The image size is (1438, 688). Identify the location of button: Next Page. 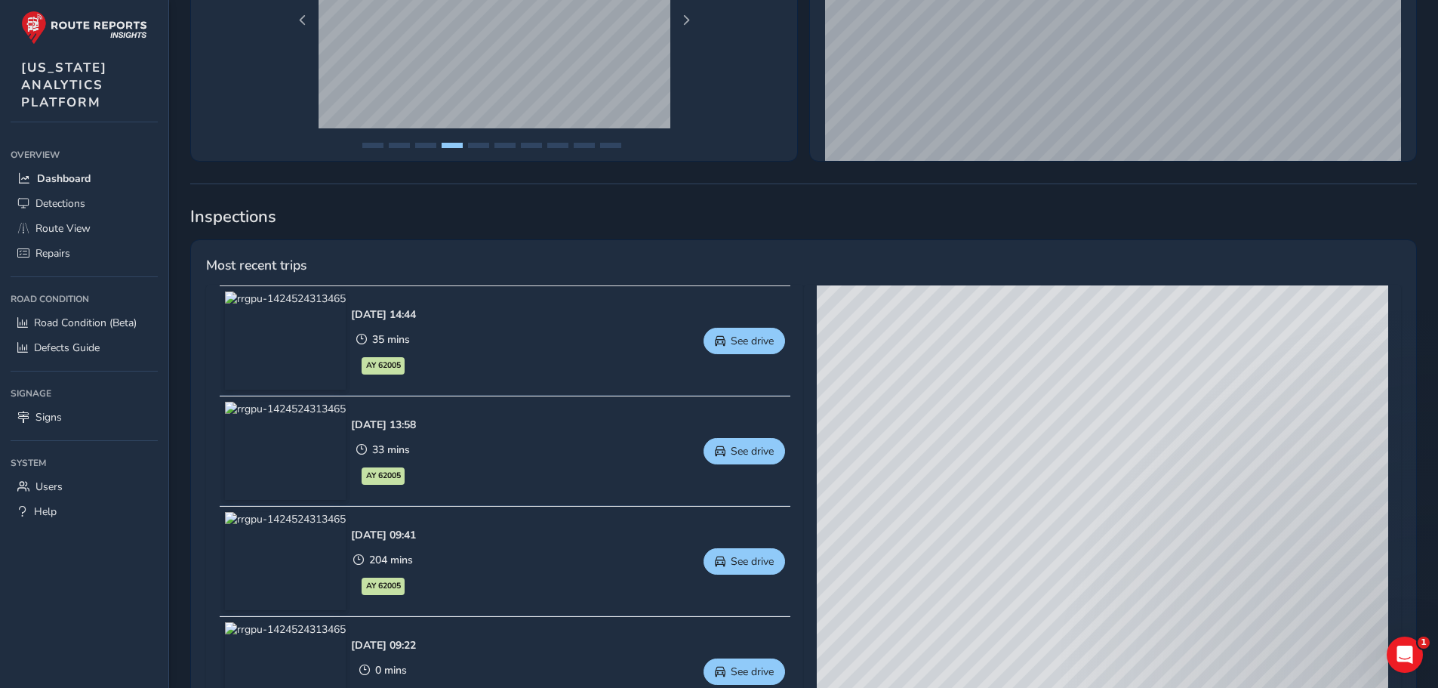
(686, 20).